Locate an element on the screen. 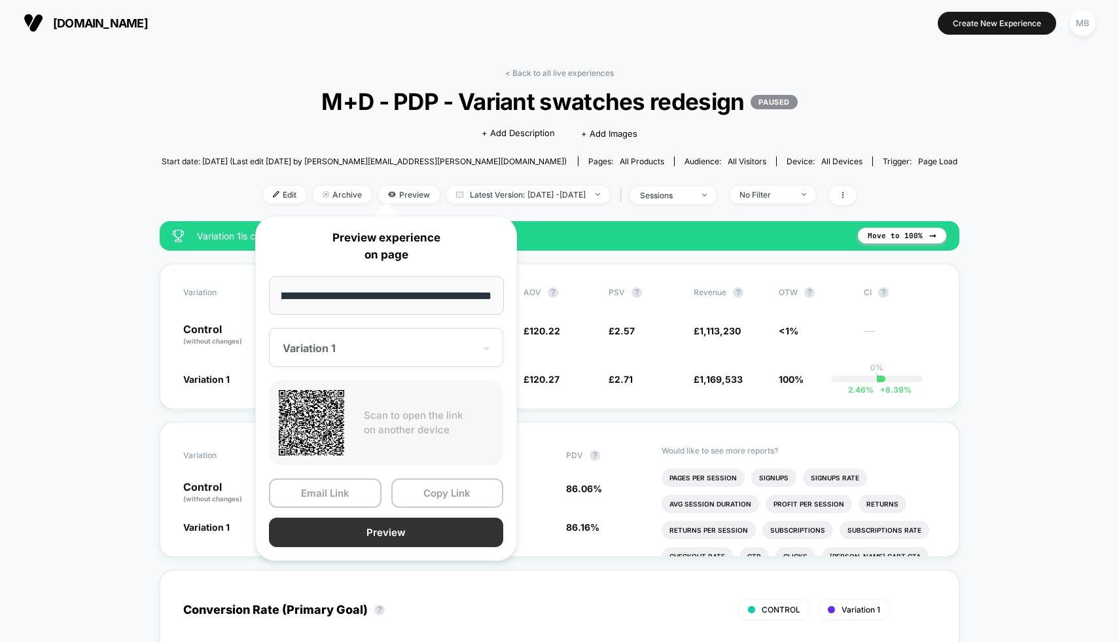 The image size is (1119, 642). img: Visually logo is located at coordinates (33, 23).